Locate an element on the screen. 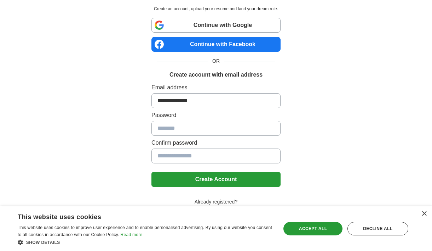  label: Password is located at coordinates (216, 115).